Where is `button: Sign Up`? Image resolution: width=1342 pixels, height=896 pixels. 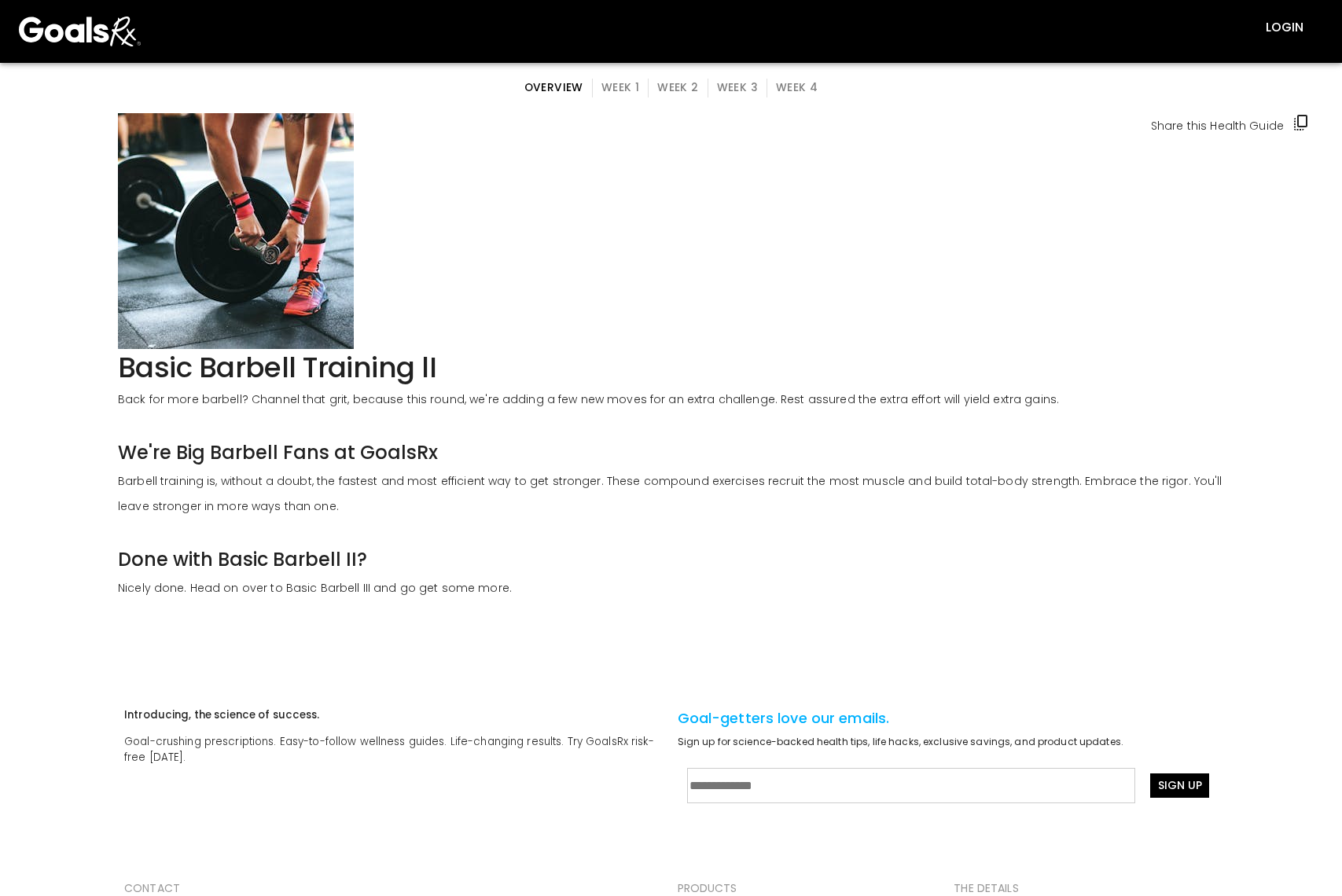
button: Sign Up is located at coordinates (1179, 785).